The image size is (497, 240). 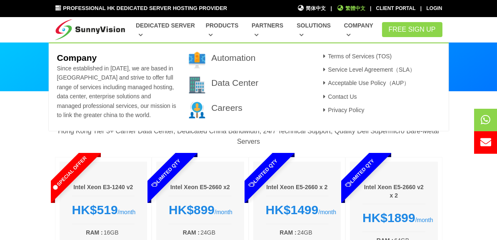 What do you see at coordinates (394, 191) in the screenshot?
I see `h6: Intel Xeon E5-2660 v2 x 2` at bounding box center [394, 191].